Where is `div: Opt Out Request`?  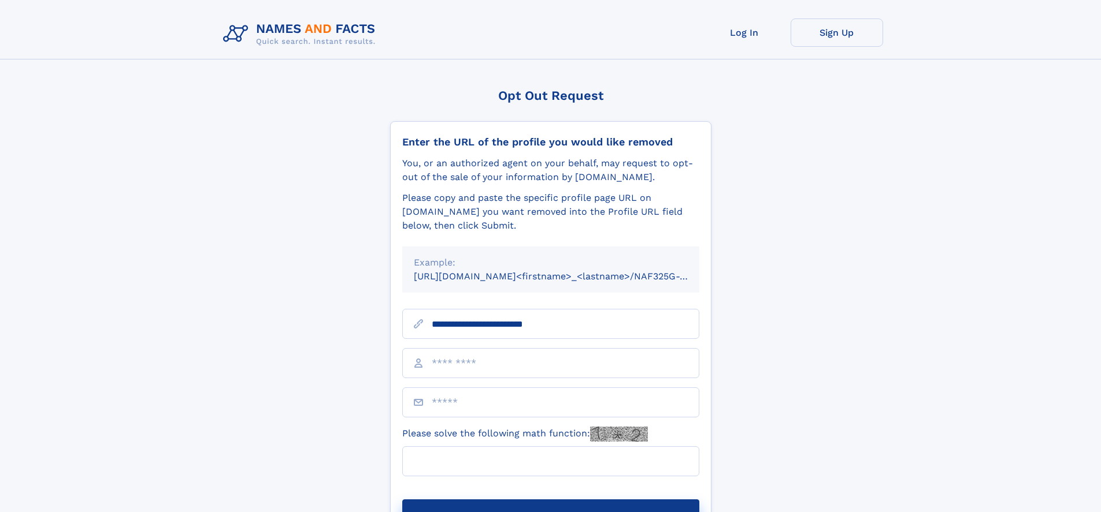
div: Opt Out Request is located at coordinates (551, 95).